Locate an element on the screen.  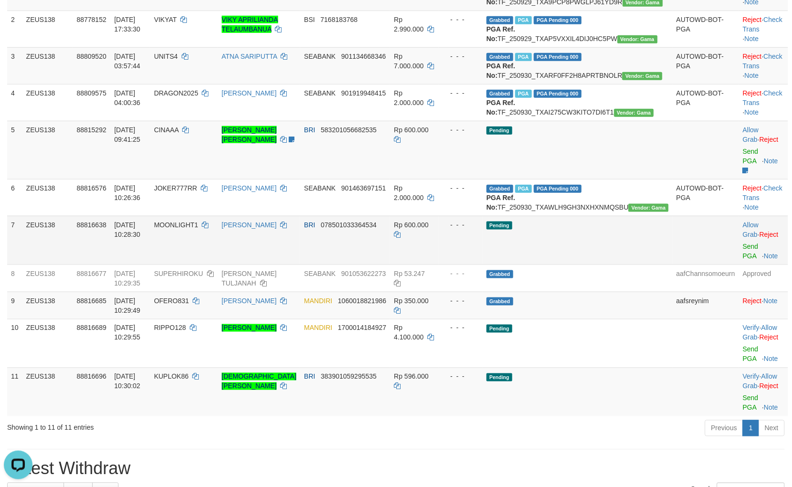
span: Rp 7.000.000 is located at coordinates (409, 61).